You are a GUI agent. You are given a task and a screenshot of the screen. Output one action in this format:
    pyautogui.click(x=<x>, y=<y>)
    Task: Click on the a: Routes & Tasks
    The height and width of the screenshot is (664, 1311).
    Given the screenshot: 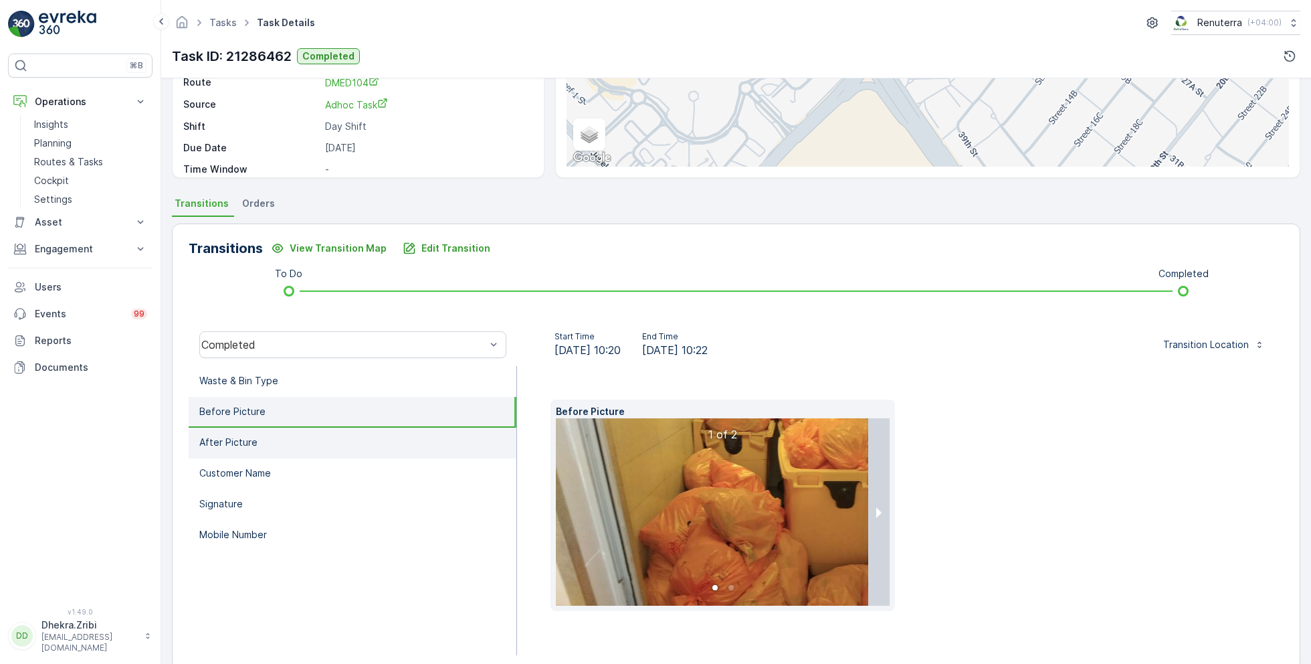 What is the action you would take?
    pyautogui.click(x=90, y=162)
    